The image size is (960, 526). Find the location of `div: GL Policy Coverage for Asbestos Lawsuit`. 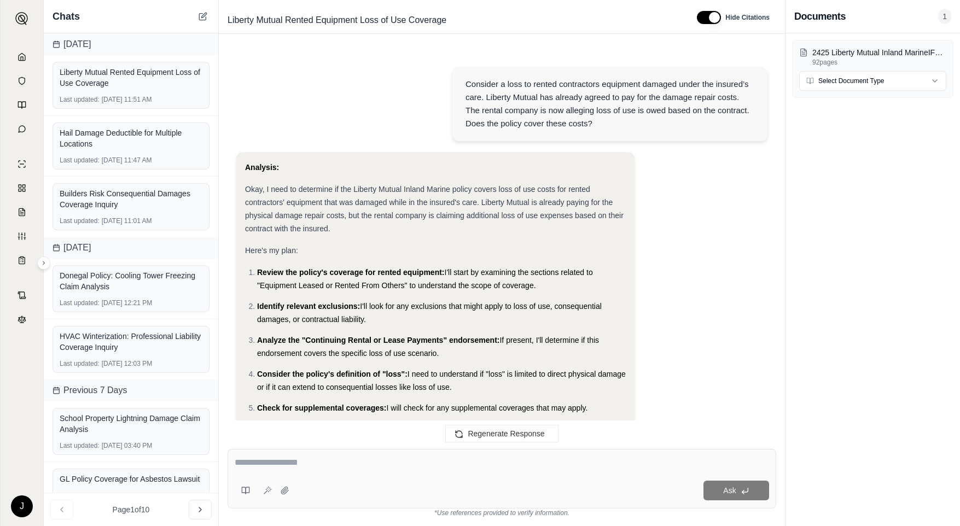

div: GL Policy Coverage for Asbestos Lawsuit is located at coordinates (131, 479).